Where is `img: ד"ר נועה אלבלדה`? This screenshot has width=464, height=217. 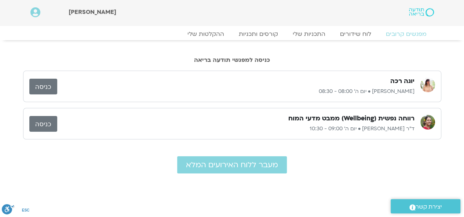 img: ד"ר נועה אלבלדה is located at coordinates (427, 122).